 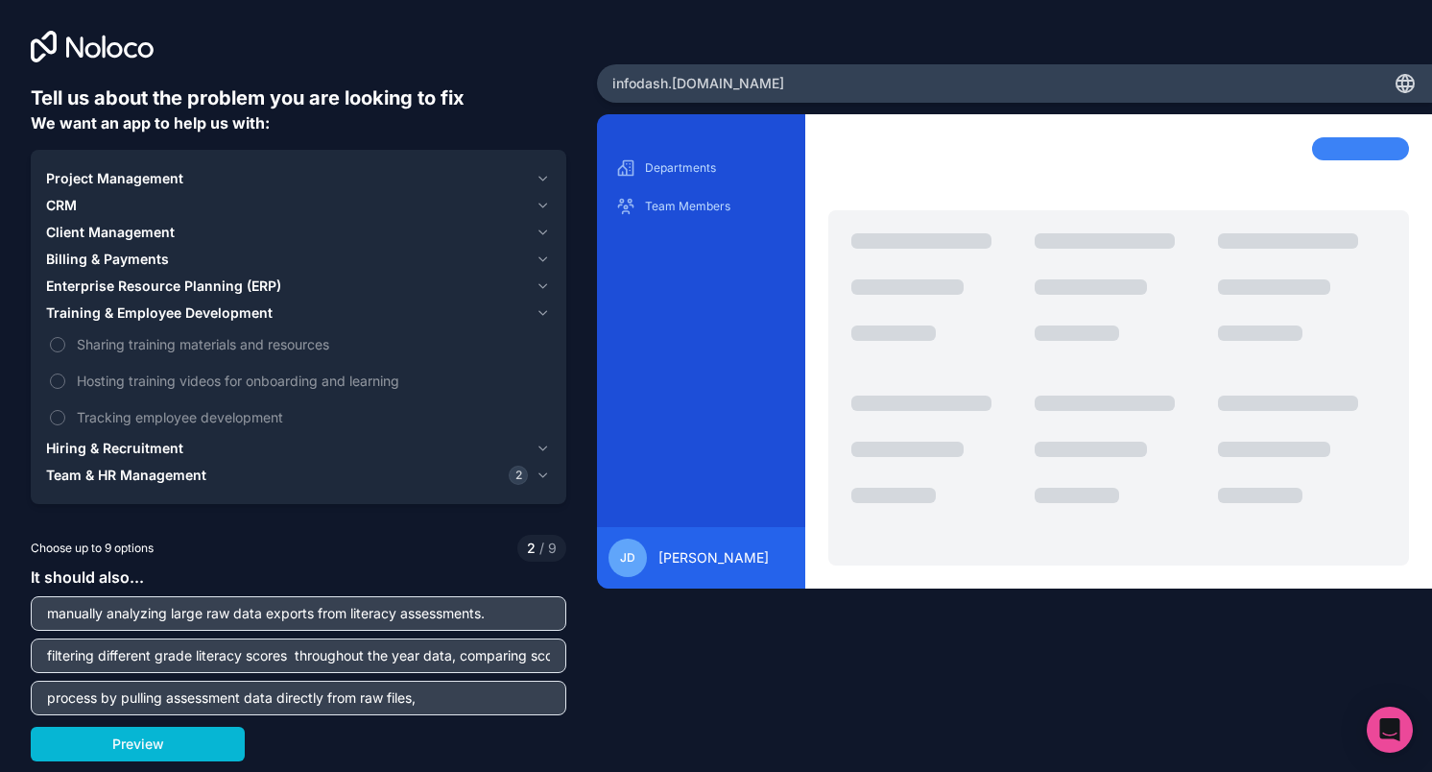 What do you see at coordinates (312, 380) in the screenshot?
I see `span: Hosting training videos for onboarding and learning` at bounding box center [312, 380].